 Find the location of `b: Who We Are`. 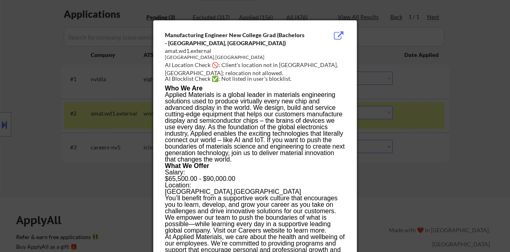

b: Who We Are is located at coordinates (184, 88).